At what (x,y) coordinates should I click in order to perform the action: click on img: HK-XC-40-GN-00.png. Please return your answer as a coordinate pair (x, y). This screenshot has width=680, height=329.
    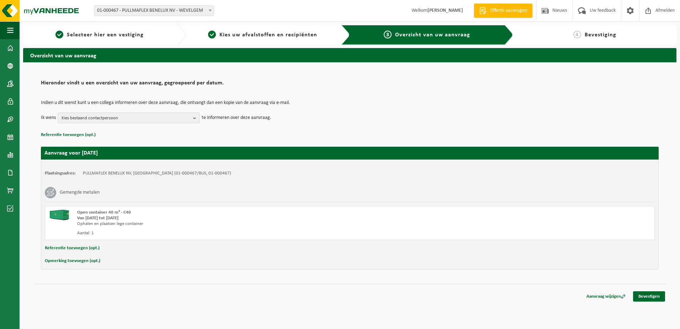
    Looking at the image, I should click on (59, 215).